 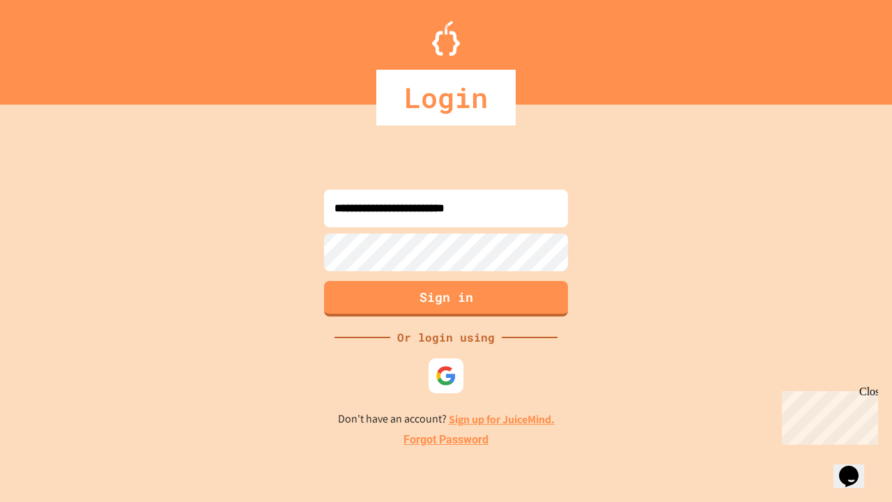 What do you see at coordinates (446, 298) in the screenshot?
I see `button: Sign in` at bounding box center [446, 298].